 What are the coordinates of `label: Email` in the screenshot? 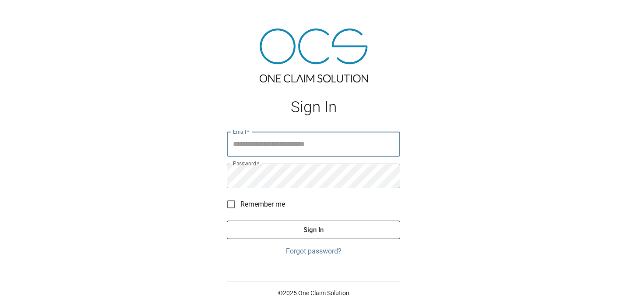 It's located at (241, 131).